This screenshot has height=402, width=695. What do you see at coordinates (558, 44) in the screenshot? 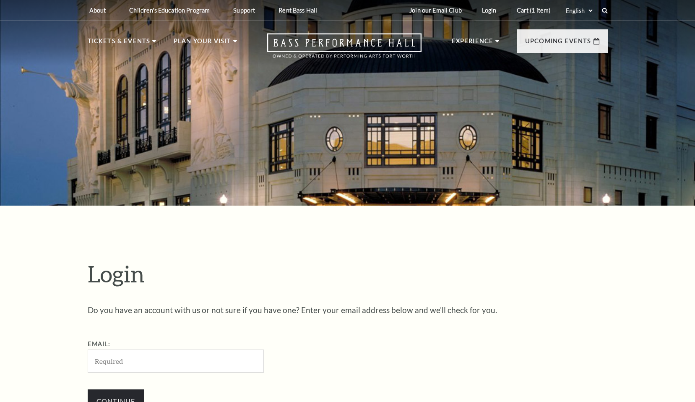
I see `p: Upcoming Events` at bounding box center [558, 44].